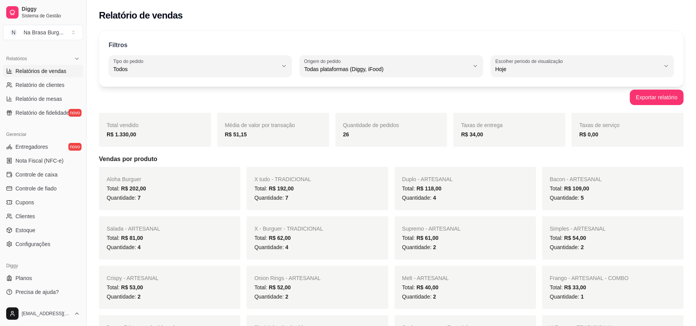 This screenshot has width=696, height=326. Describe the element at coordinates (200, 66) in the screenshot. I see `button: Tipo do pedidoTodos` at that location.